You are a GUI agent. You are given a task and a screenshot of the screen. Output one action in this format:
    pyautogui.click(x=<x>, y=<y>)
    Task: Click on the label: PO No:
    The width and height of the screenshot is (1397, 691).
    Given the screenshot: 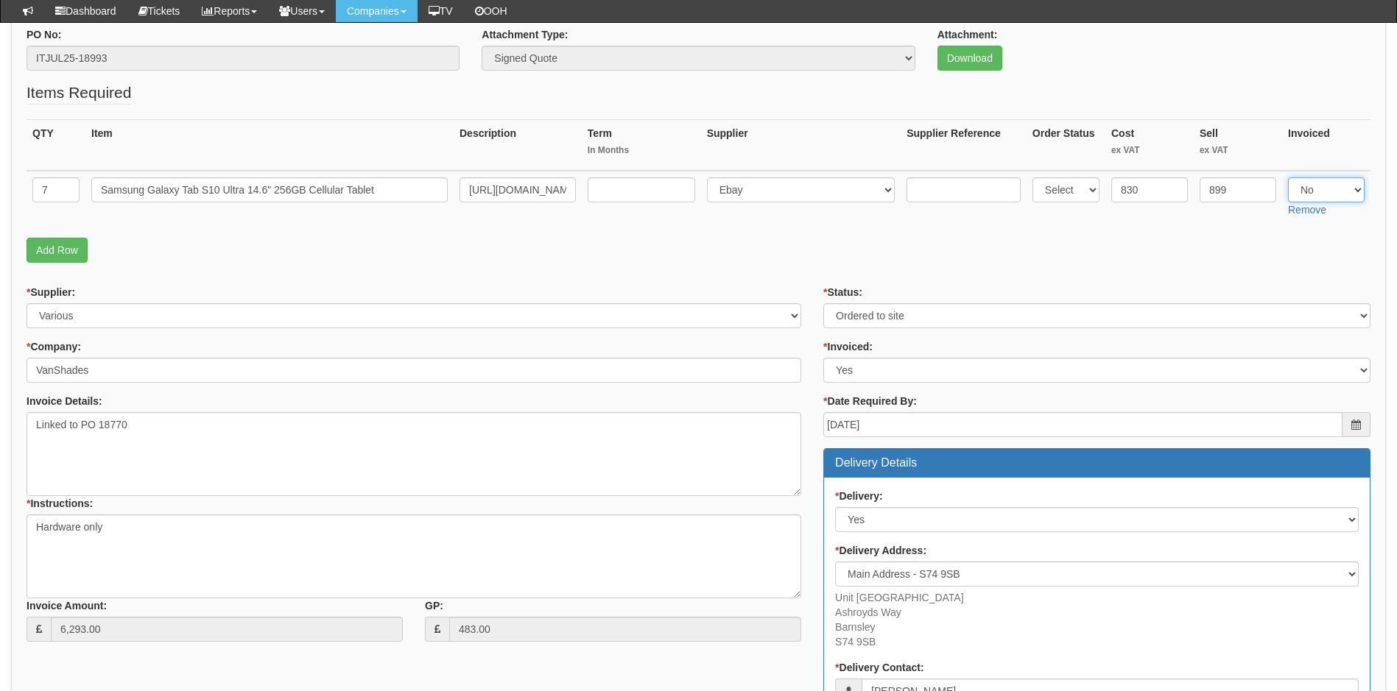 What is the action you would take?
    pyautogui.click(x=43, y=35)
    